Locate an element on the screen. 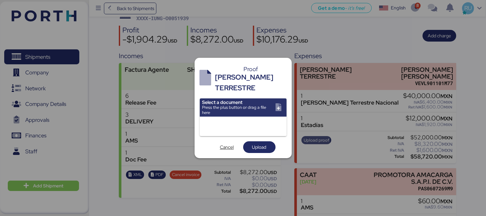 This screenshot has height=216, width=486. button: Upload is located at coordinates (260, 147).